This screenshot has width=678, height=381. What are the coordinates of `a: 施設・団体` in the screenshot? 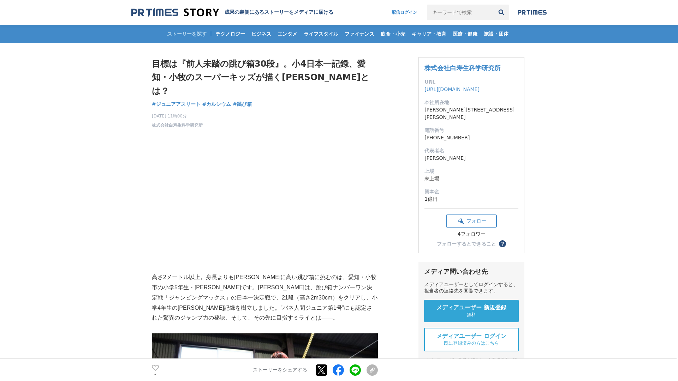 It's located at (496, 34).